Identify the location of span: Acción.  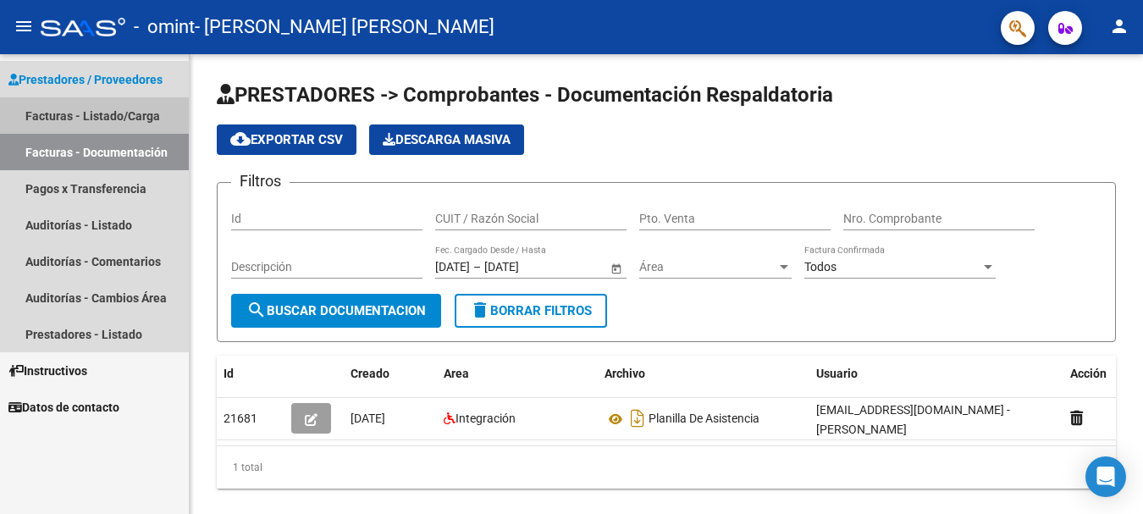
(1088, 373).